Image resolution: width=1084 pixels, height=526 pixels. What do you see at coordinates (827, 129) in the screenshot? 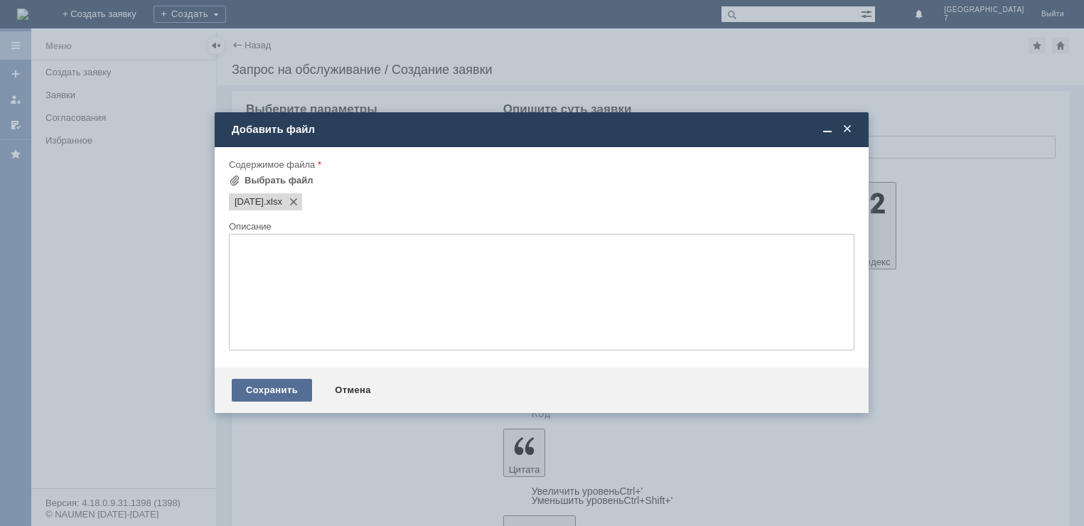
I see `span: Свернуть (Ctrl + M)` at bounding box center [827, 129].